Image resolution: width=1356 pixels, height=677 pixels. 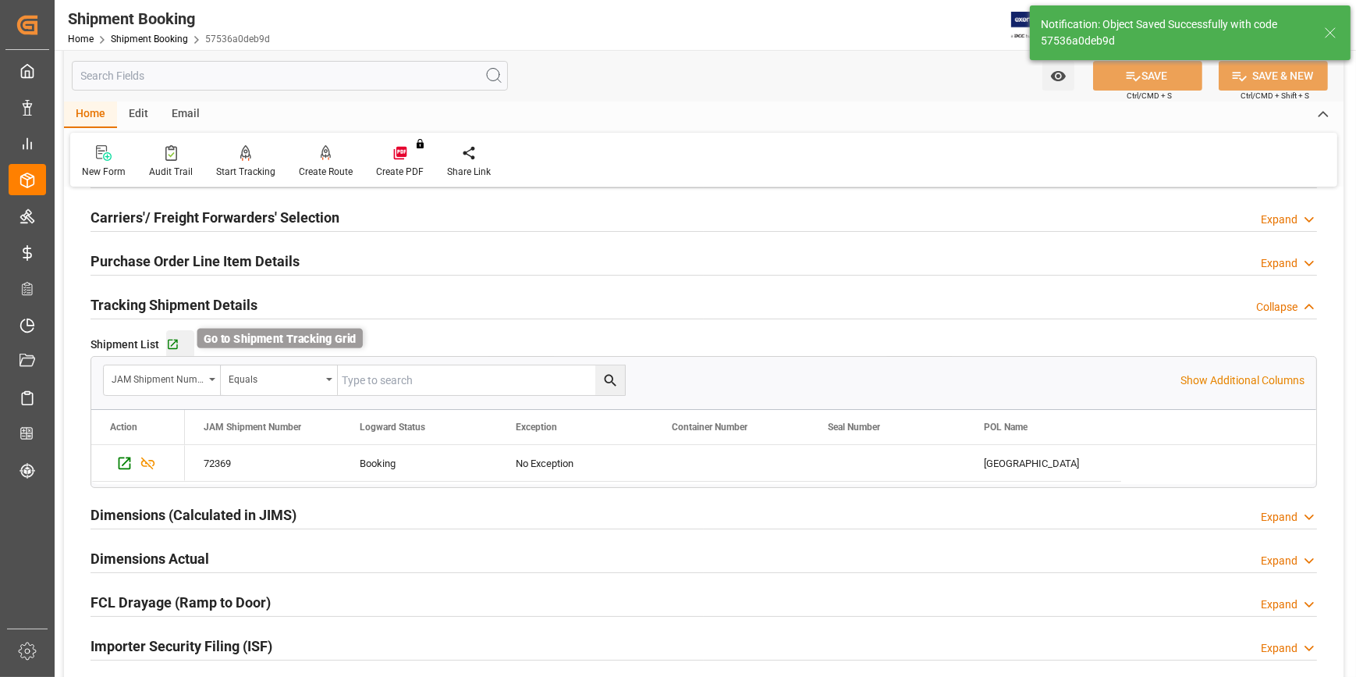 I want to click on input: Type to search, so click(x=481, y=380).